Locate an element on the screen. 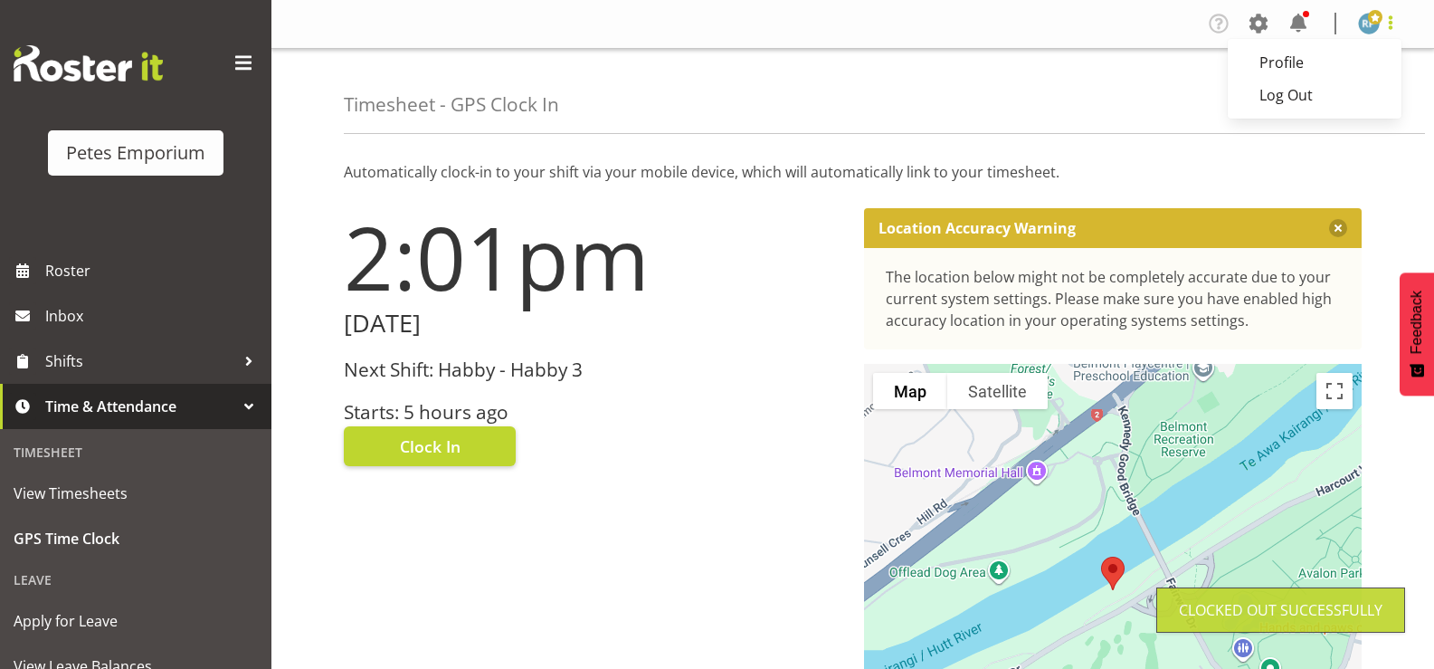 The width and height of the screenshot is (1434, 669). span: Roster is located at coordinates (154, 271).